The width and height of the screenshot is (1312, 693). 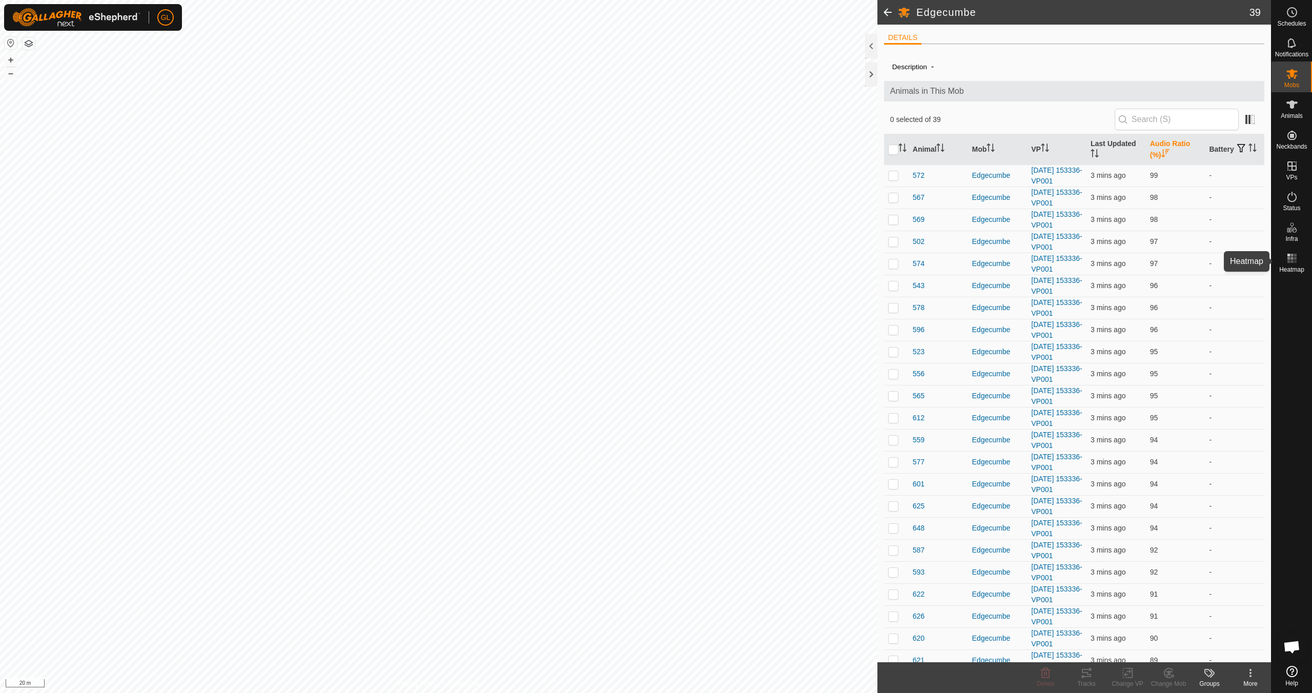 What do you see at coordinates (919, 418) in the screenshot?
I see `span: 612` at bounding box center [919, 418].